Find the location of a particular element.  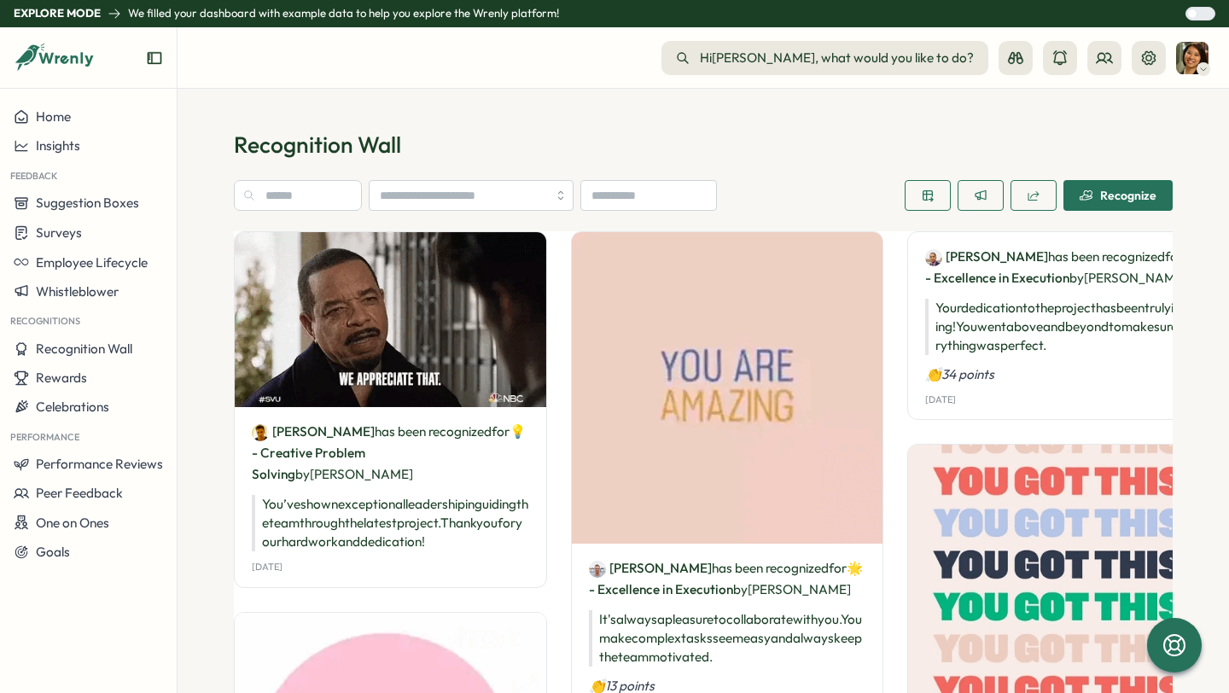

span: Rewards is located at coordinates (61, 377).